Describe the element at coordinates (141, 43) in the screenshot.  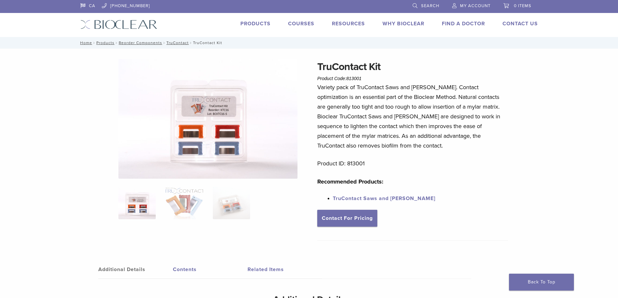
I see `a: Reorder Components` at that location.